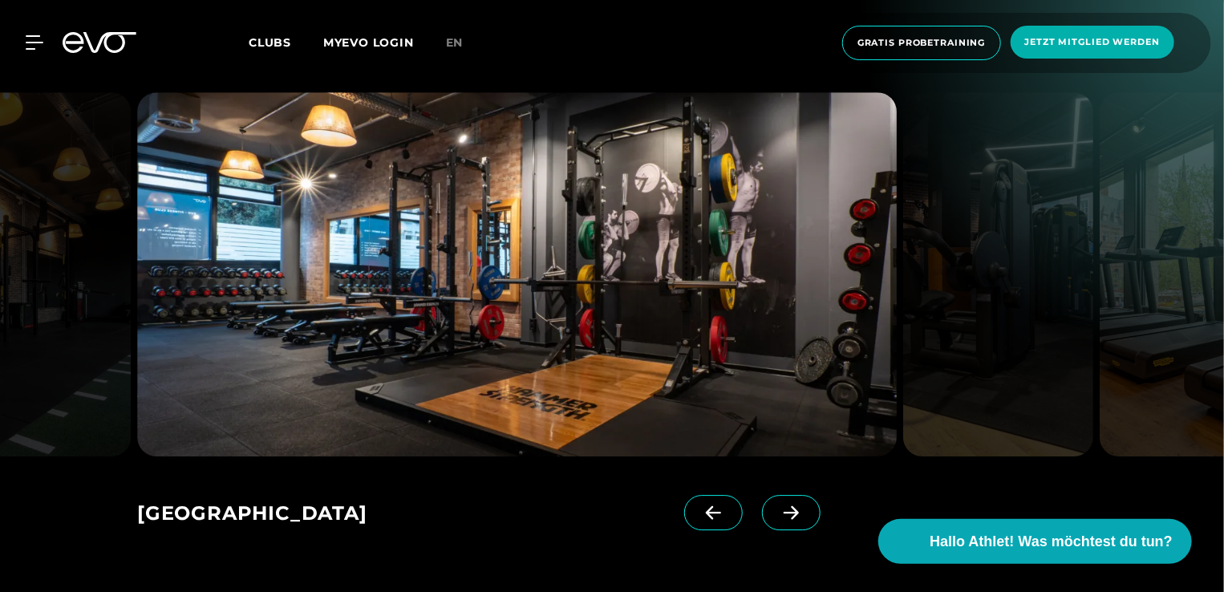 This screenshot has width=1224, height=592. Describe the element at coordinates (464, 43) in the screenshot. I see `a: en` at that location.